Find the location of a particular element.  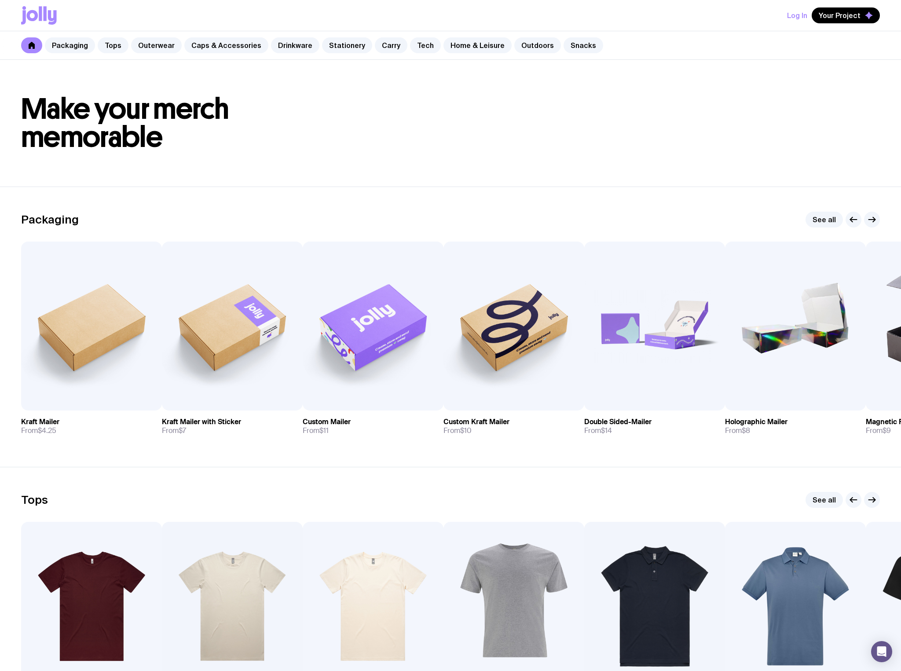

span: $11 is located at coordinates (324, 430).